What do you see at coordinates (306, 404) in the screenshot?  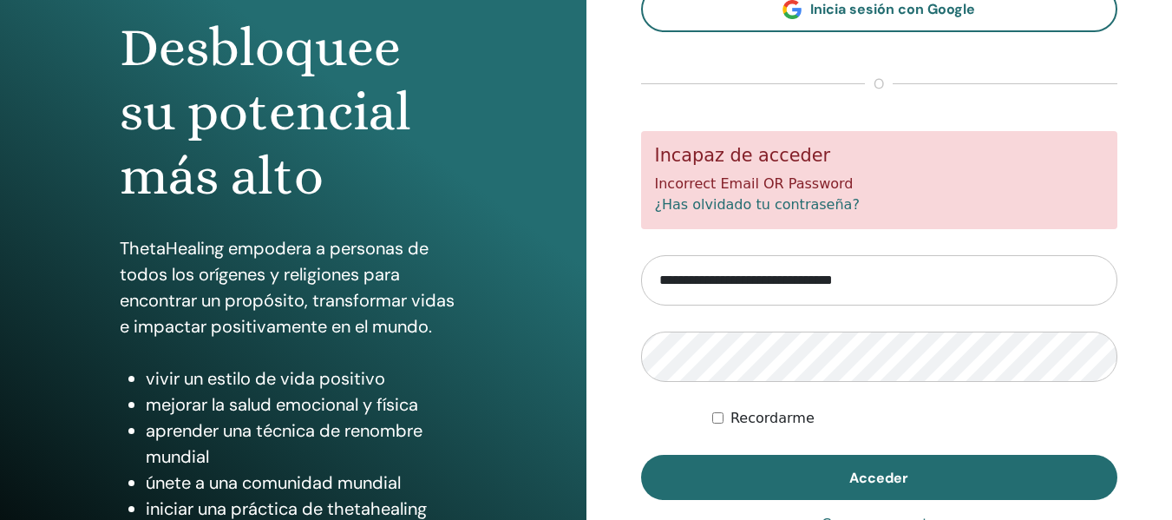 I see `li: mejorar la salud emocional y física` at bounding box center [306, 404].